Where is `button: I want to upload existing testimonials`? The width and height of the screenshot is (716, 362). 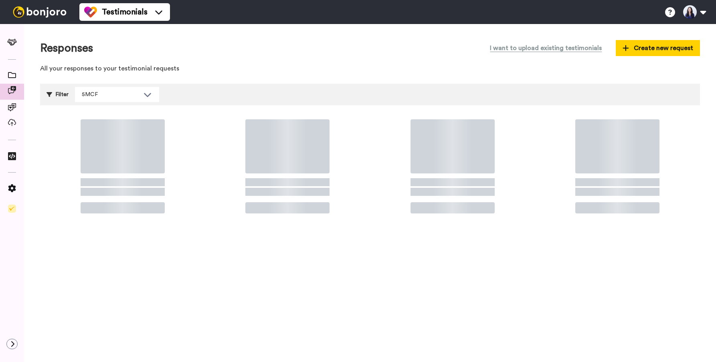
button: I want to upload existing testimonials is located at coordinates (546, 48).